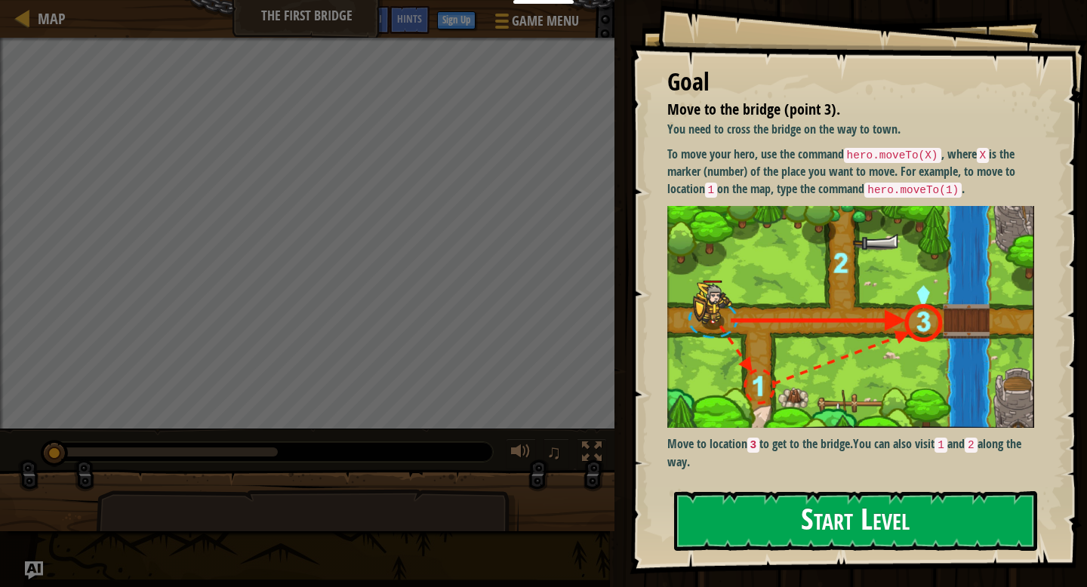 Image resolution: width=1087 pixels, height=587 pixels. Describe the element at coordinates (592, 454) in the screenshot. I see `button: Toggle fullscreen` at that location.